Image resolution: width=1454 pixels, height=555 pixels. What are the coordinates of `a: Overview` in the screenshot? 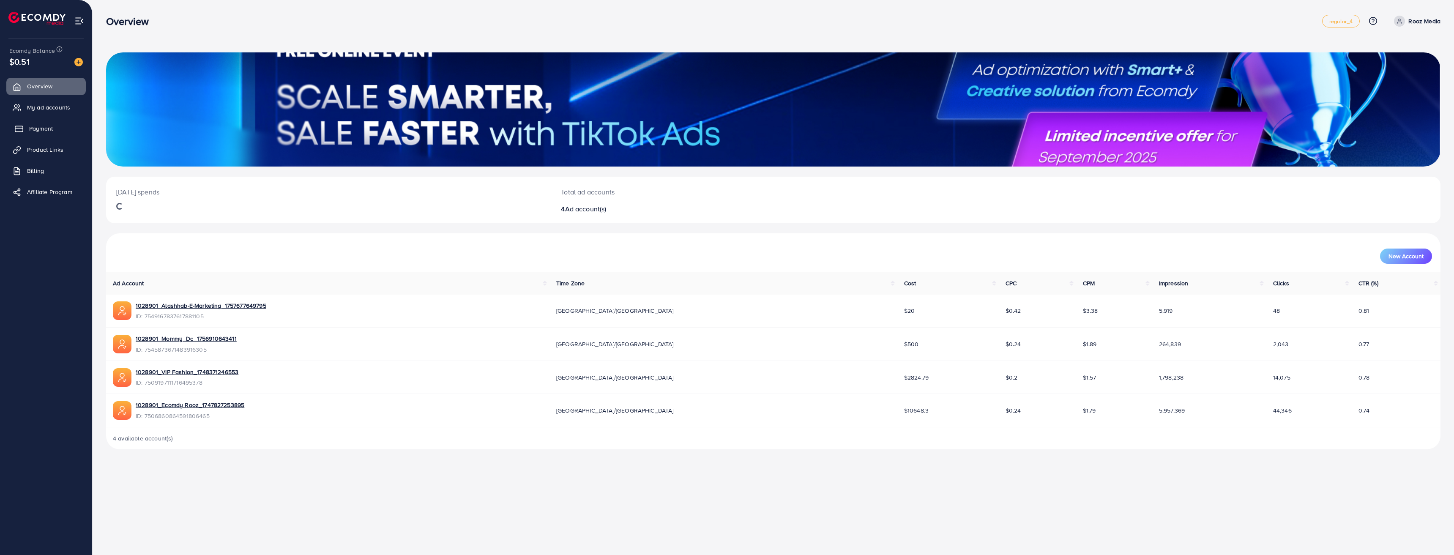 It's located at (46, 86).